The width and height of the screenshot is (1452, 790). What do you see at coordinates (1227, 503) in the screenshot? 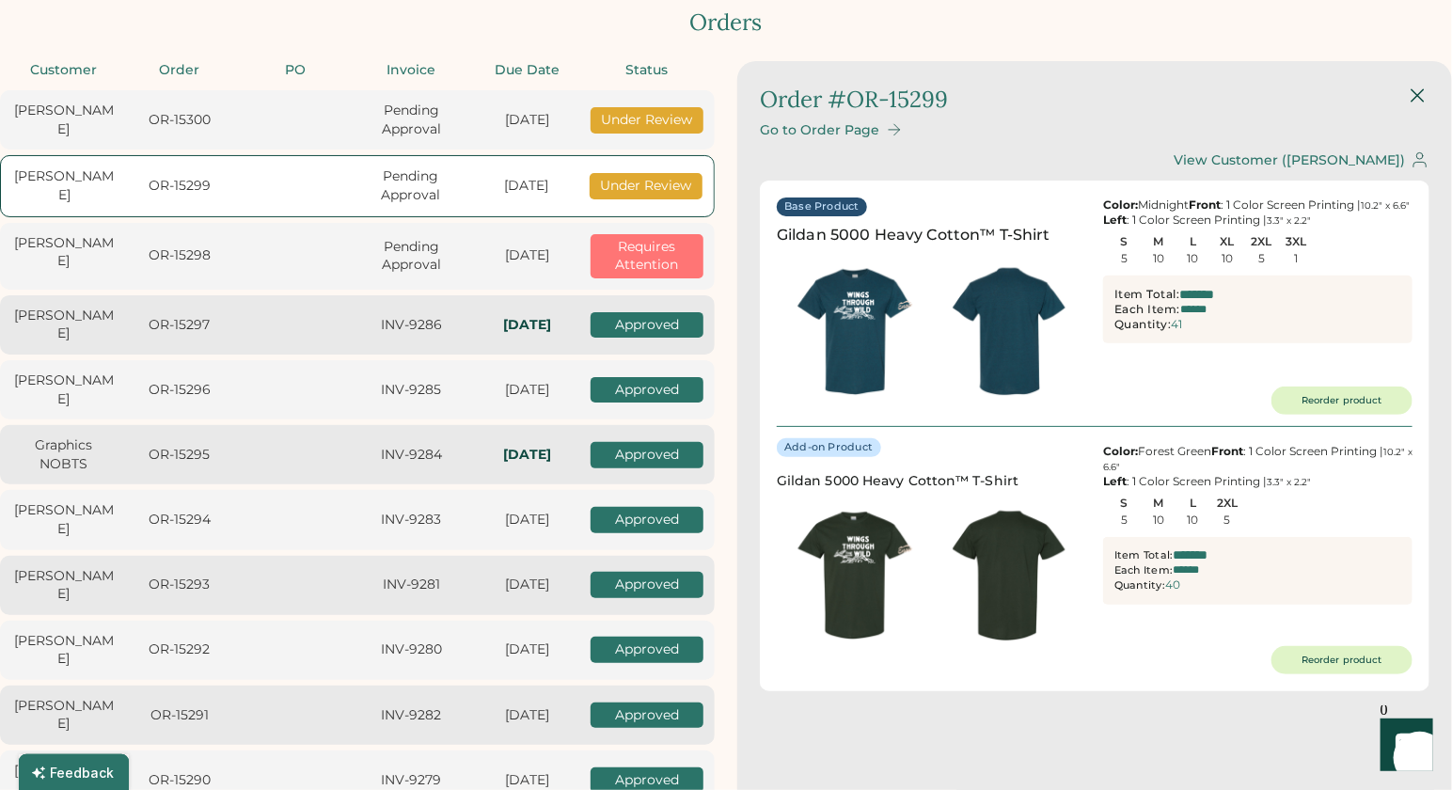
I see `div: 2XL` at bounding box center [1227, 503].